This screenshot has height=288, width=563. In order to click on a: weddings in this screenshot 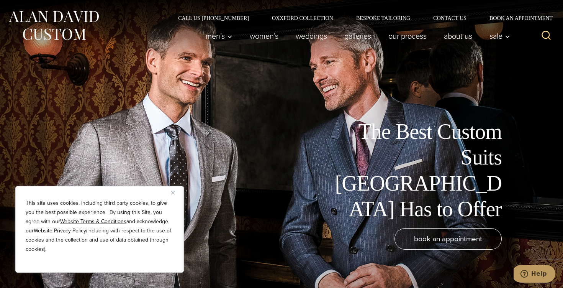, I will do `click(311, 36)`.